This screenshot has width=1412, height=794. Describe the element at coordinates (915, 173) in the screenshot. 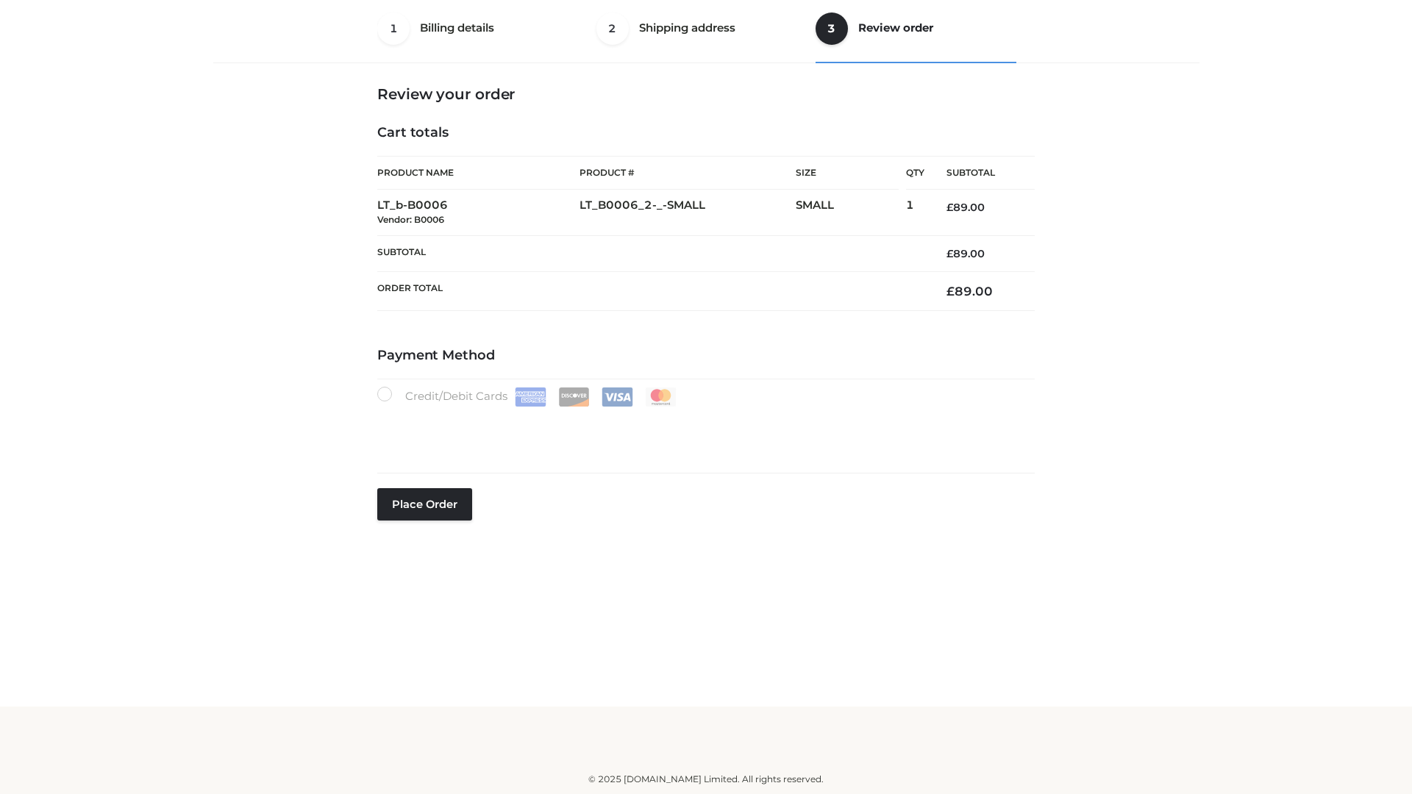

I see `th: Qty` at that location.